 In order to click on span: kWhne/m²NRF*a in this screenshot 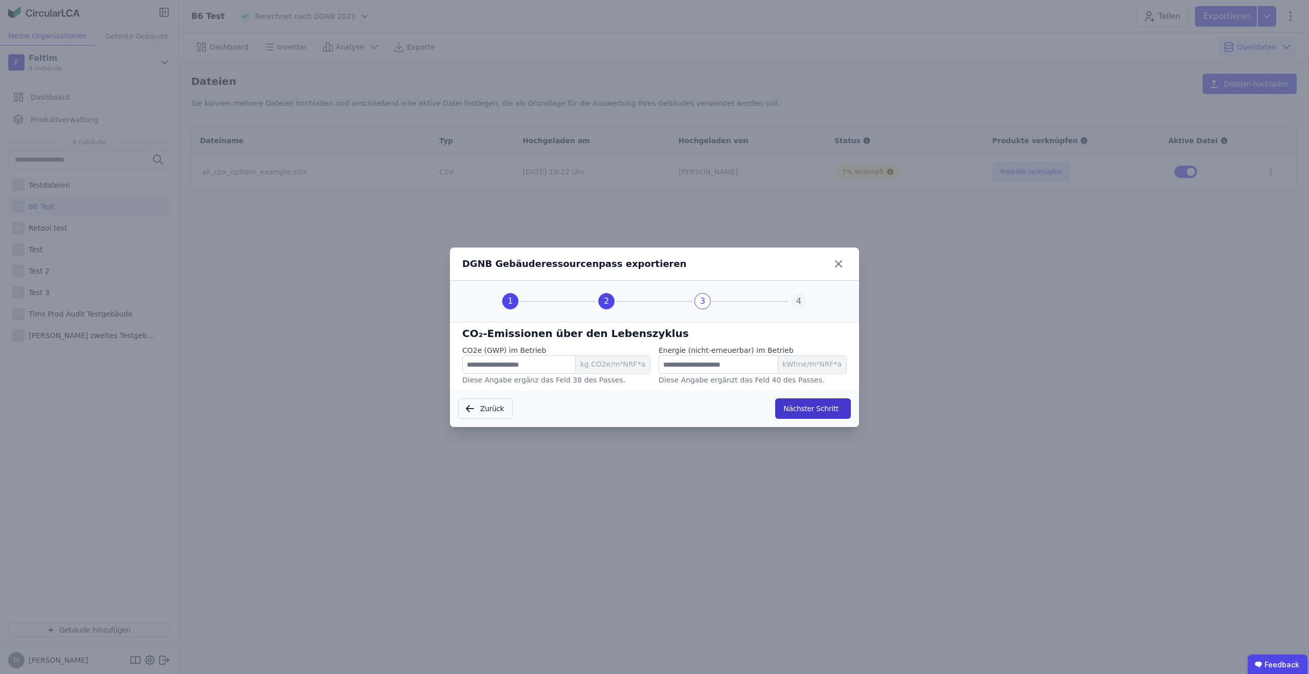, I will do `click(812, 364)`.